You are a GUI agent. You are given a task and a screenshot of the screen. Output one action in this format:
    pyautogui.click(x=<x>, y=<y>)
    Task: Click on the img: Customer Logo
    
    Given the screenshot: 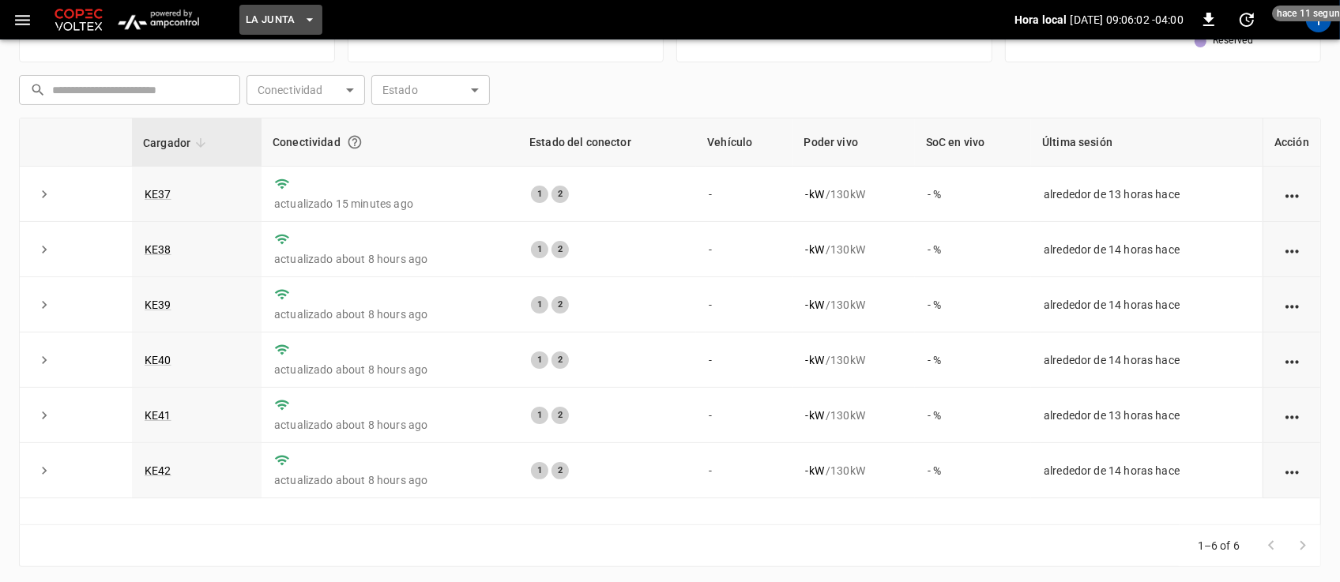 What is the action you would take?
    pyautogui.click(x=78, y=20)
    